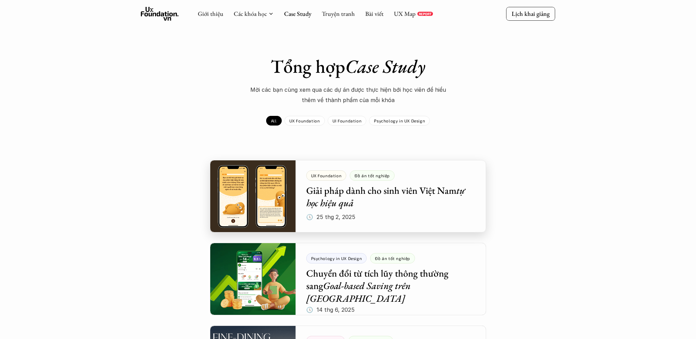 The image size is (696, 339). Describe the element at coordinates (425, 14) in the screenshot. I see `a: REPORT` at that location.